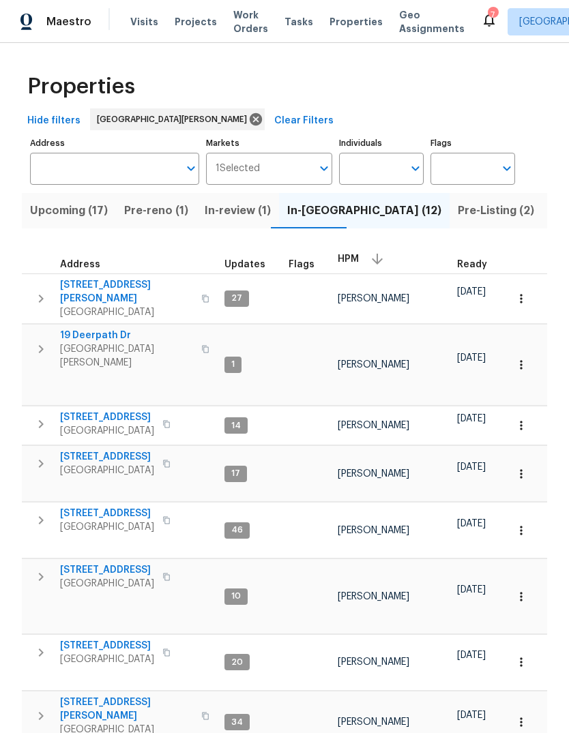 This screenshot has height=733, width=569. What do you see at coordinates (250, 22) in the screenshot?
I see `span: Work Orders` at bounding box center [250, 22].